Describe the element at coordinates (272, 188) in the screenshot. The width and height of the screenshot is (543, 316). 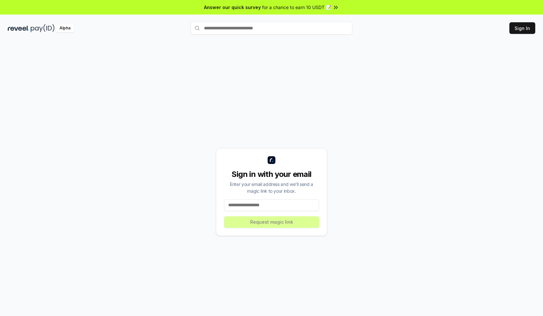
I see `div: Enter your email address and we’ll send a magic link to your inbox.` at that location.